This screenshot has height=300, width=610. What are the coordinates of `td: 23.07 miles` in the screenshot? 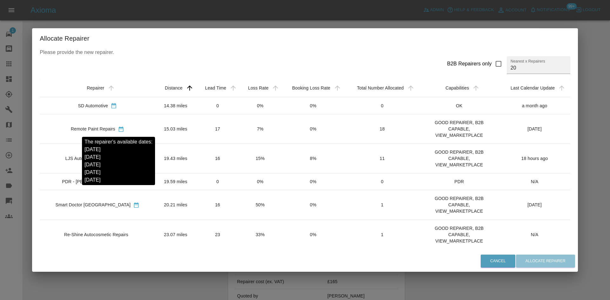 It's located at (175, 235).